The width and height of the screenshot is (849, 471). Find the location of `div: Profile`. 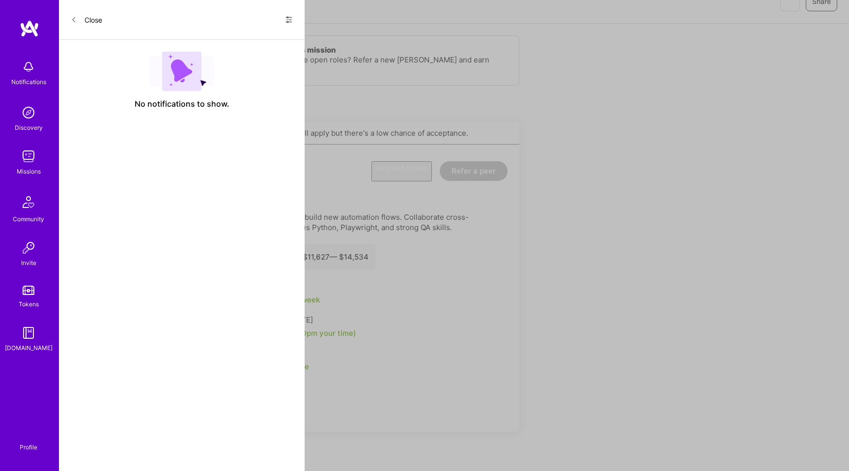

div: Profile is located at coordinates (29, 446).